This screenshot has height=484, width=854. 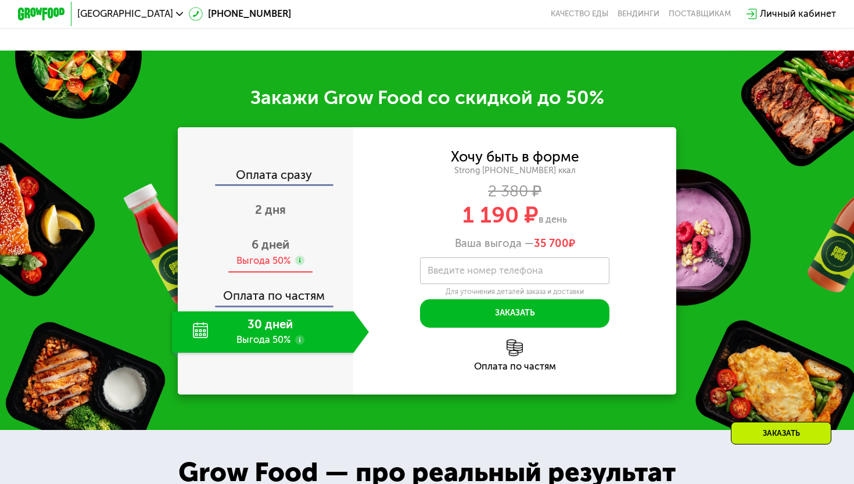 What do you see at coordinates (699, 14) in the screenshot?
I see `div: поставщикам` at bounding box center [699, 14].